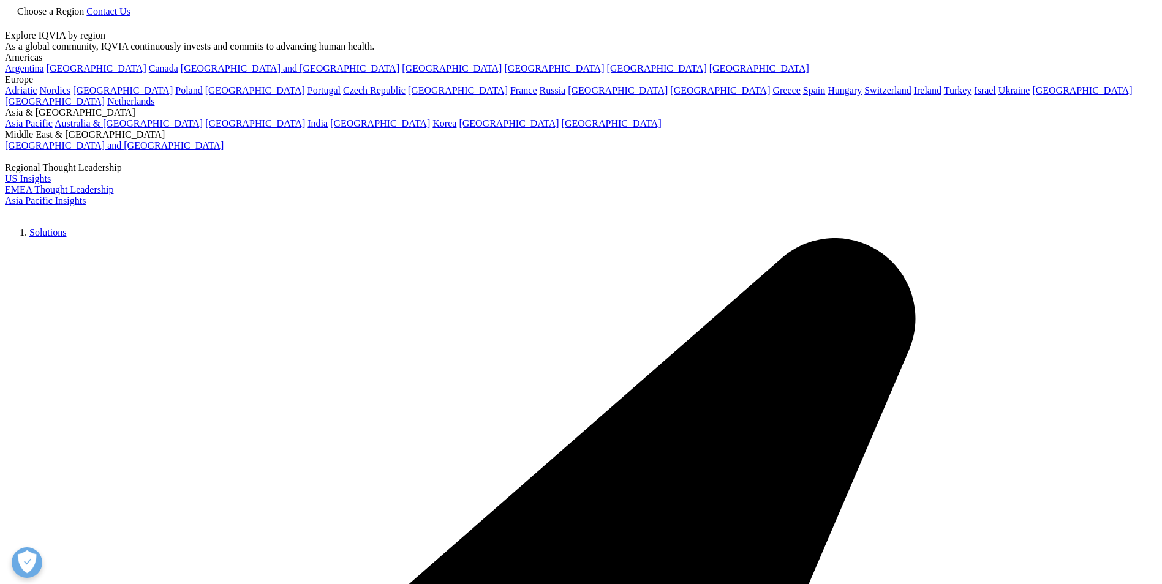 The image size is (1162, 584). What do you see at coordinates (27, 563) in the screenshot?
I see `button: Open Preferences` at bounding box center [27, 563].